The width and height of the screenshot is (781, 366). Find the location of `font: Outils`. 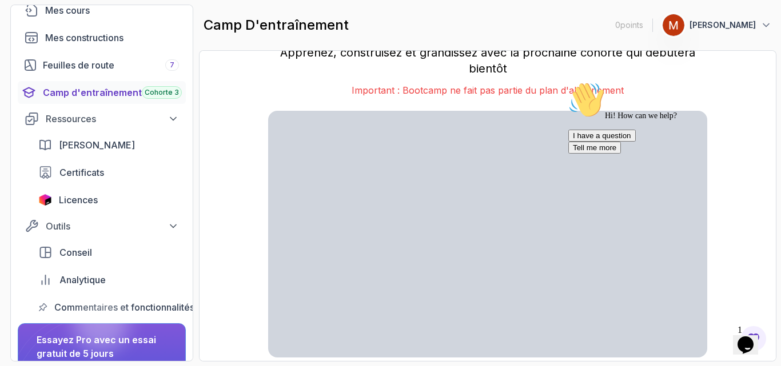

font: Outils is located at coordinates (58, 226).